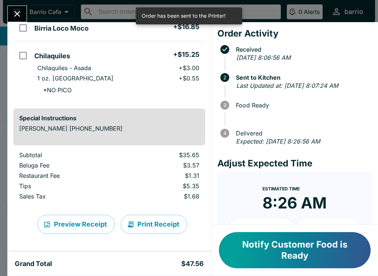 This screenshot has height=276, width=378. I want to click on h5: + $15.25, so click(186, 55).